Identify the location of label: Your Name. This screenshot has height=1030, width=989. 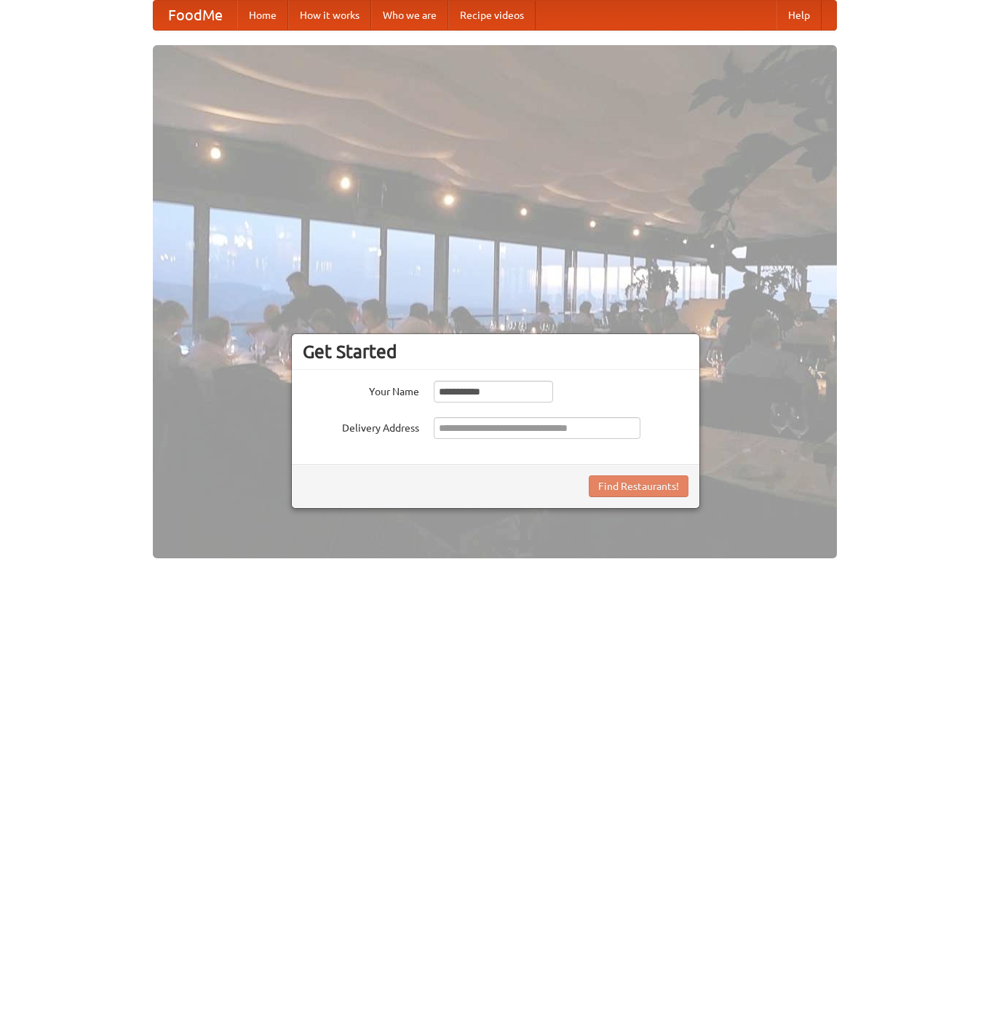
(361, 390).